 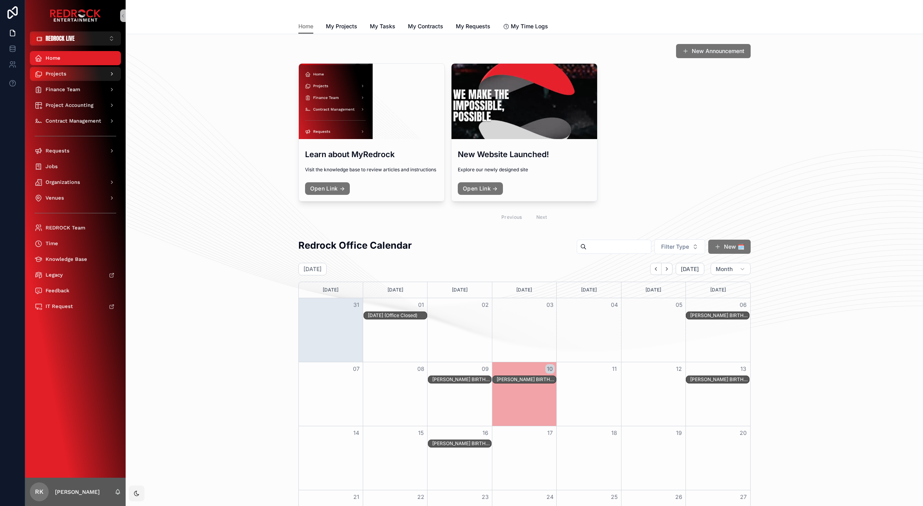 I want to click on span: Knowledge Base, so click(x=66, y=259).